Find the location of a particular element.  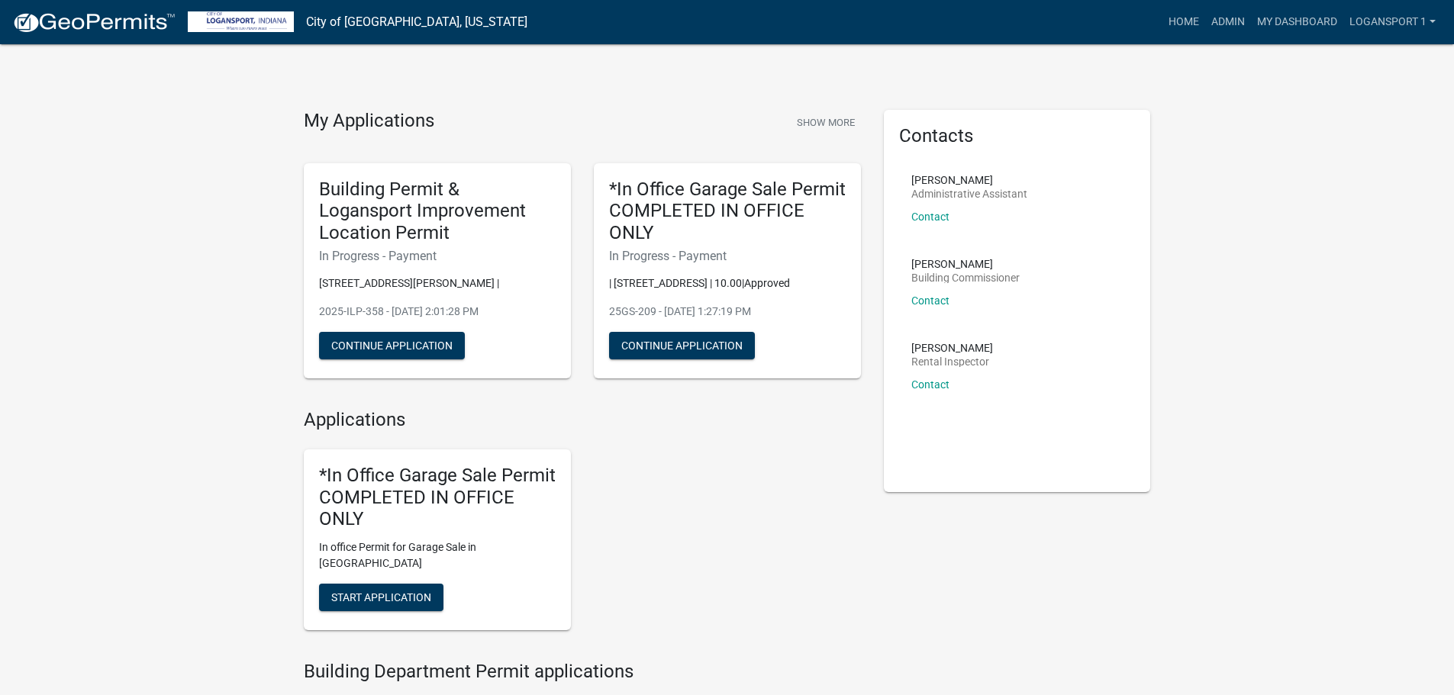

span: Start Application is located at coordinates (381, 598).